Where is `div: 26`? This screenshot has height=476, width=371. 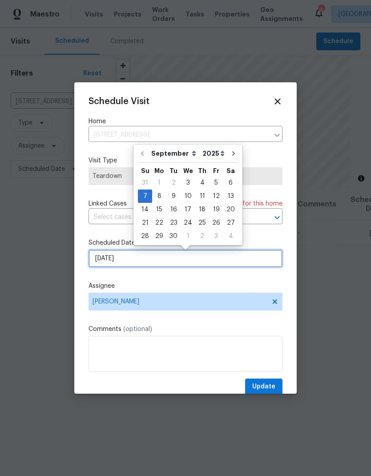
div: 26 is located at coordinates (216, 223).